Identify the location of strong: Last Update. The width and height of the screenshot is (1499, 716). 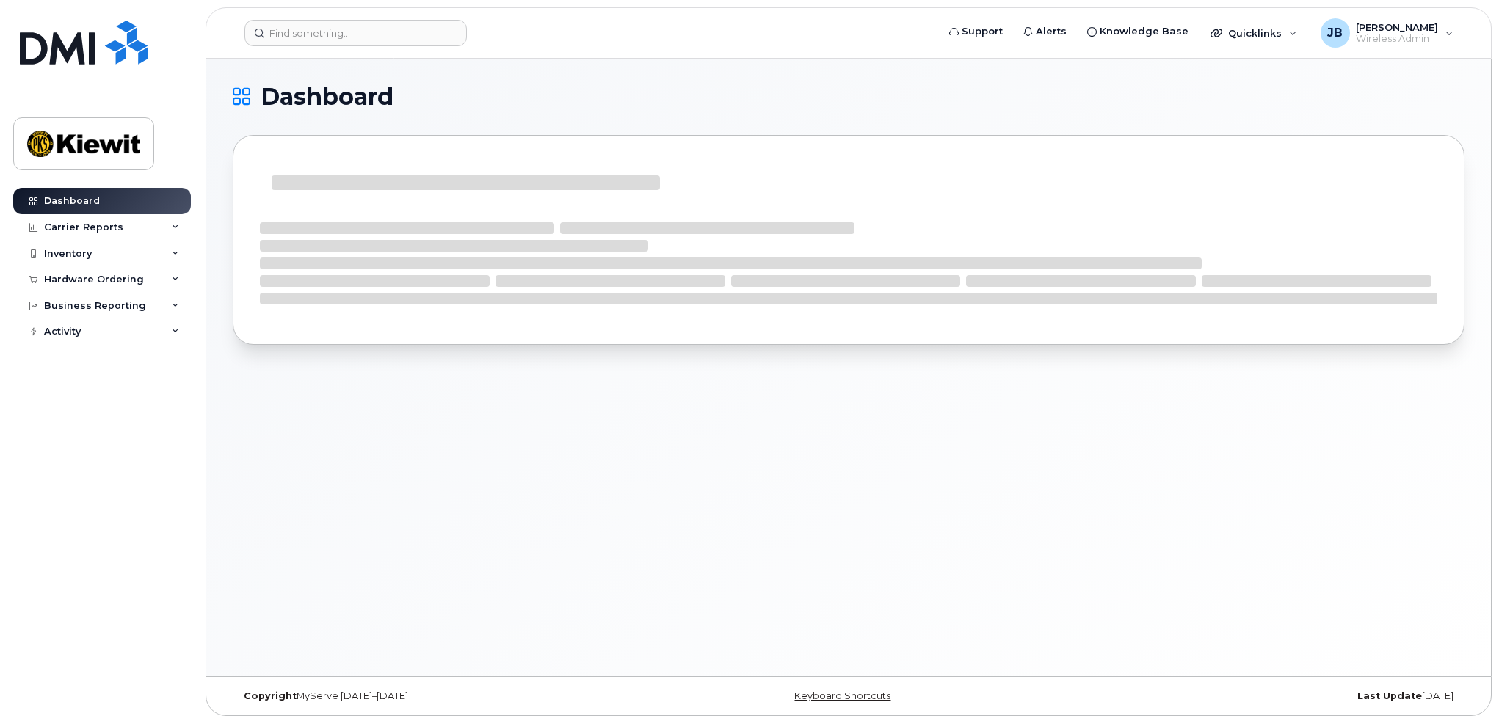
(1389, 696).